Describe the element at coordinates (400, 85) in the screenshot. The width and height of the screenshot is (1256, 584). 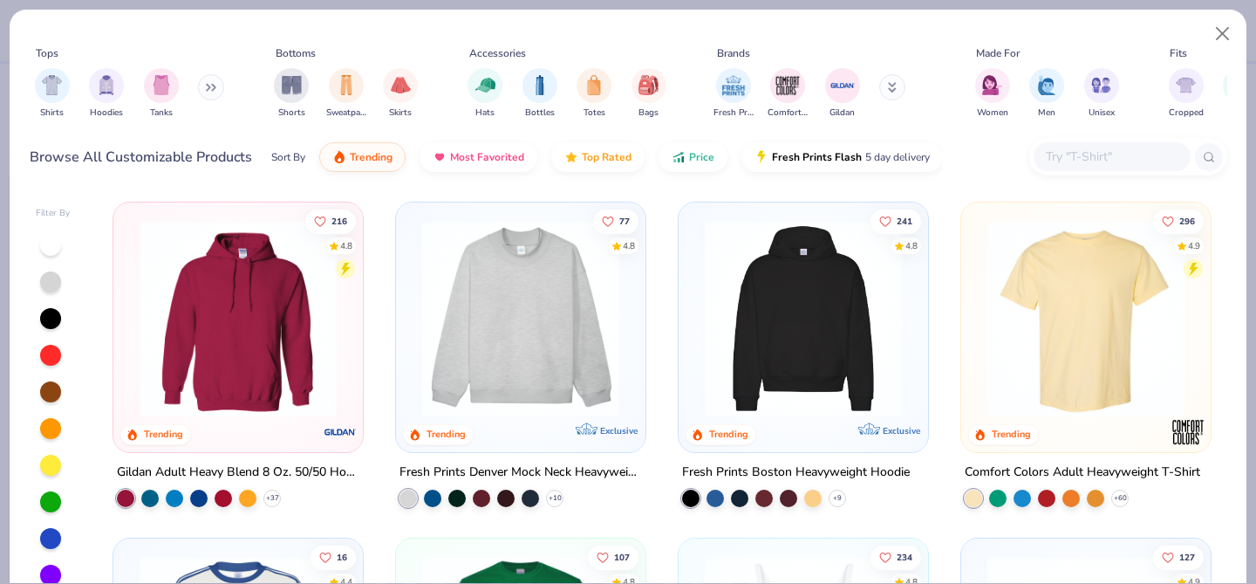
I see `img: Skirts Image` at that location.